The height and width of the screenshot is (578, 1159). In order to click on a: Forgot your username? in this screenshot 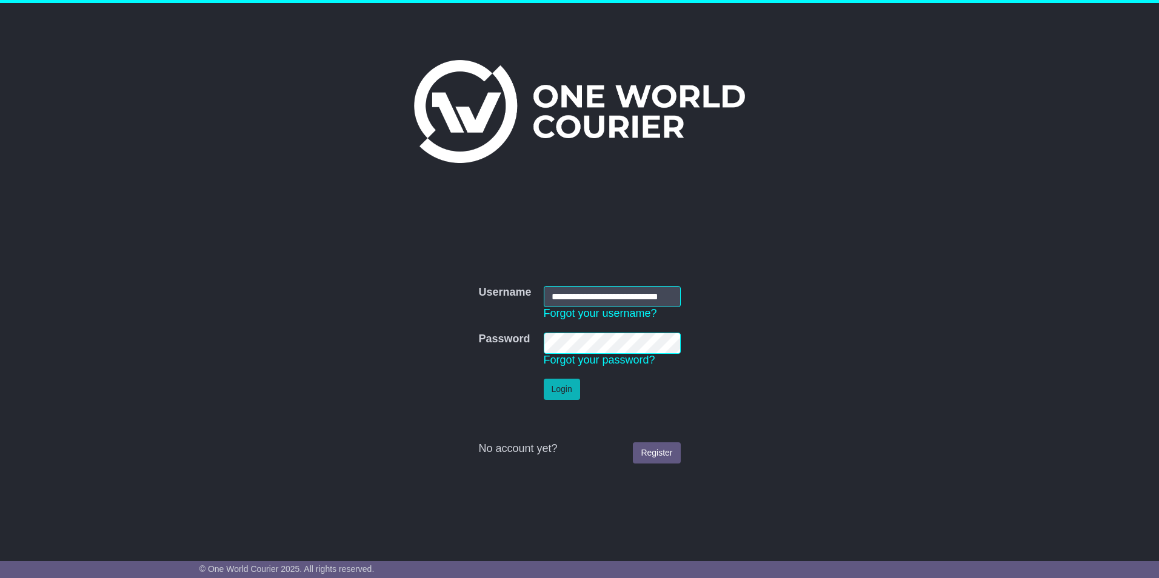, I will do `click(600, 313)`.